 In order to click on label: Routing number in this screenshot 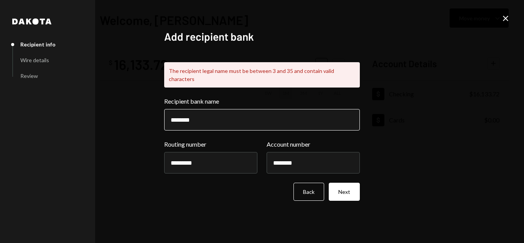, I will do `click(210, 144)`.